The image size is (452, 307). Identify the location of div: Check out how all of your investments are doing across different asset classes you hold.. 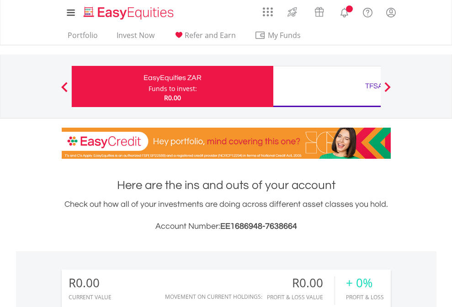
(226, 215).